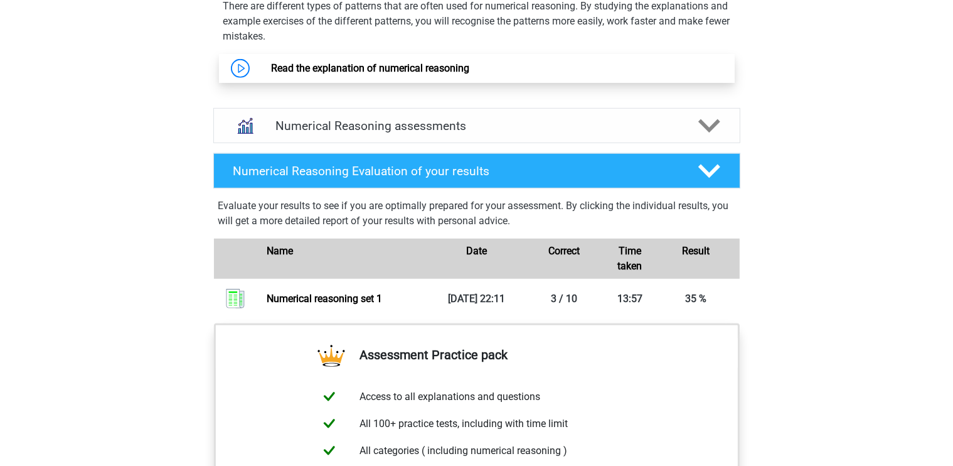 This screenshot has width=953, height=466. I want to click on img: numerical reasoning assessments, so click(245, 125).